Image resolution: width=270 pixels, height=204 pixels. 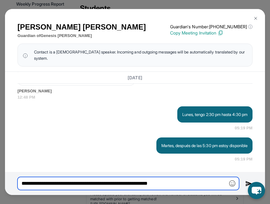 I want to click on p: Martes, después de las 5:30 pm estoy disponible, so click(x=204, y=146).